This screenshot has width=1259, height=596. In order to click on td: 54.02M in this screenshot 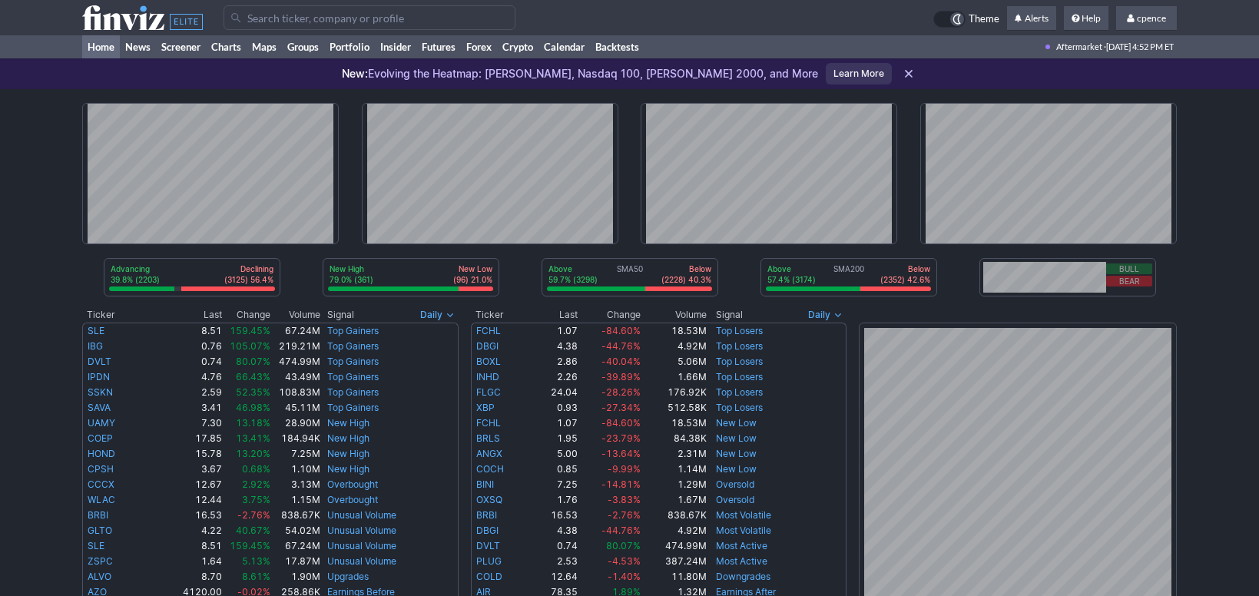, I will do `click(296, 531)`.